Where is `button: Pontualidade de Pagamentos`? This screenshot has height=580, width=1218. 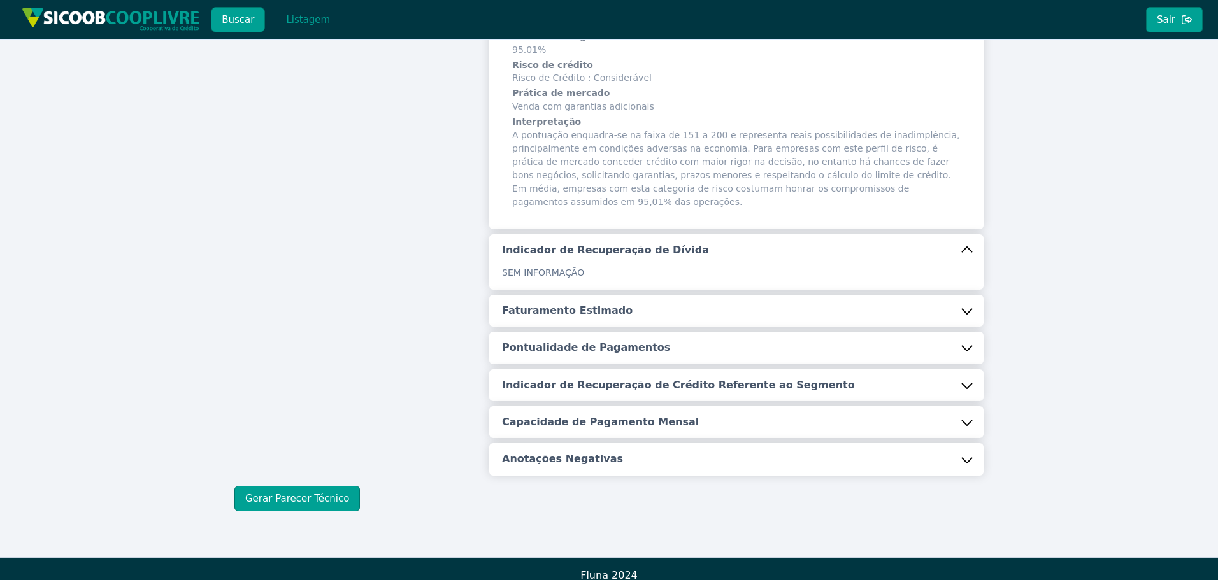
button: Pontualidade de Pagamentos is located at coordinates (737, 348).